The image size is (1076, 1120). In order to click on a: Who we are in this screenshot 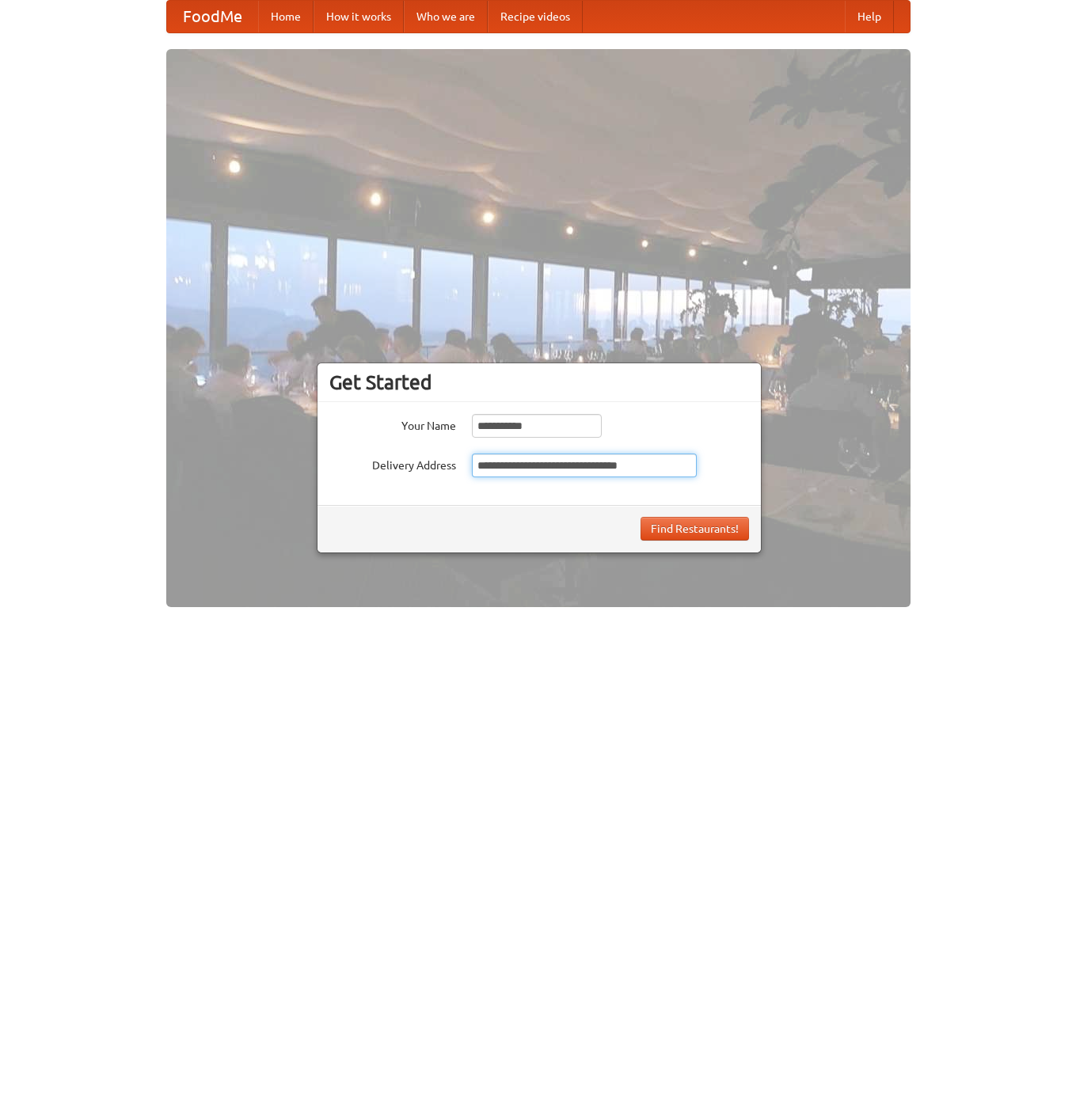, I will do `click(445, 17)`.